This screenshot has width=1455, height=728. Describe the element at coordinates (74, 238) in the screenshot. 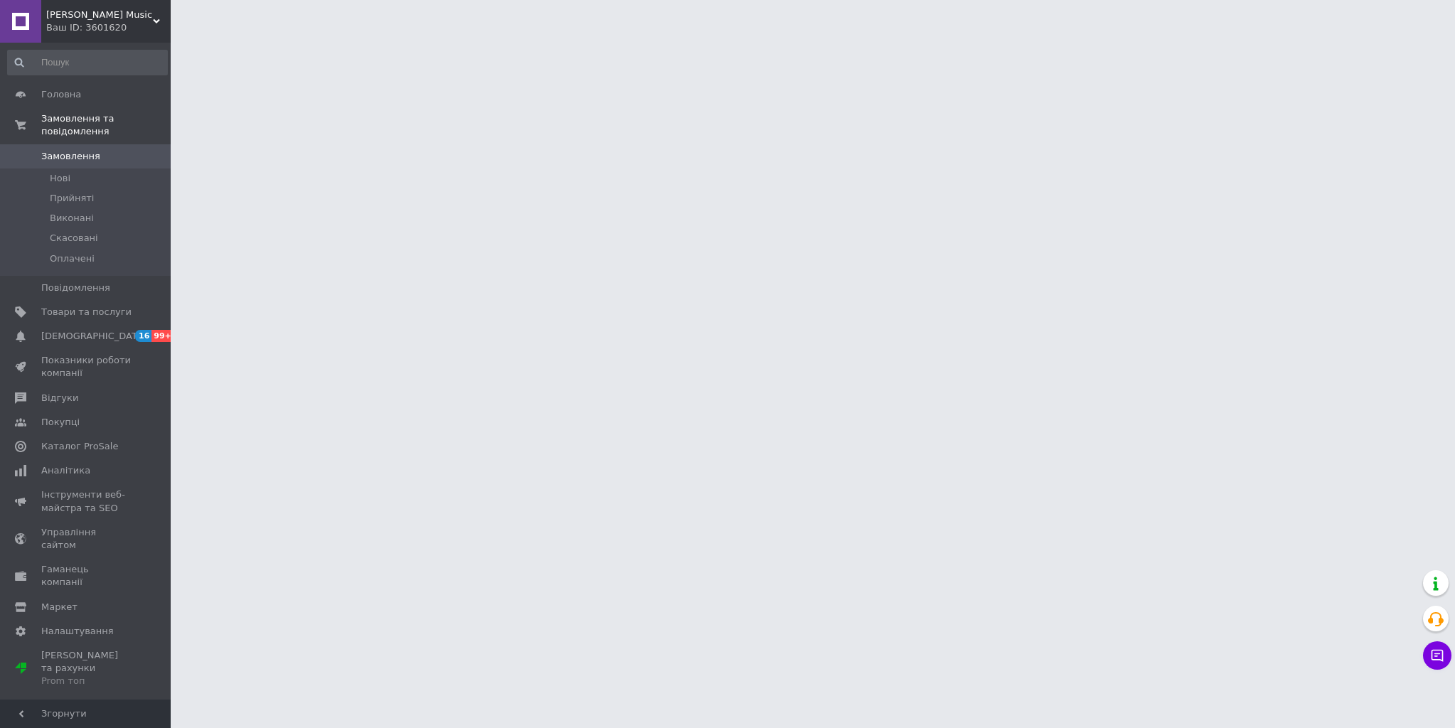

I see `span: Скасовані` at that location.